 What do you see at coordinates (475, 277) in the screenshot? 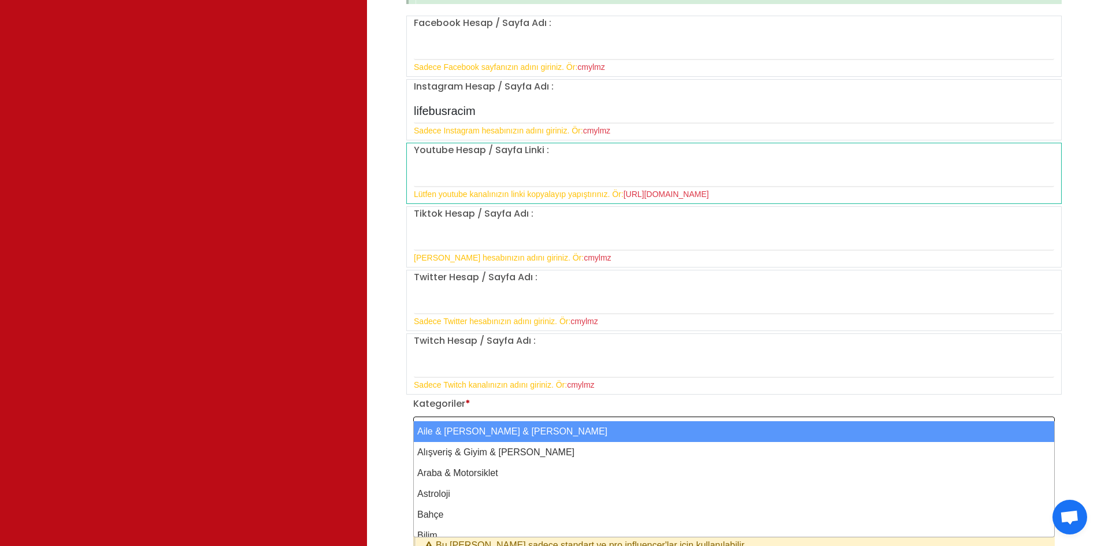
I see `label: Twitter Hesap / Sayfa Adı :` at bounding box center [475, 277].